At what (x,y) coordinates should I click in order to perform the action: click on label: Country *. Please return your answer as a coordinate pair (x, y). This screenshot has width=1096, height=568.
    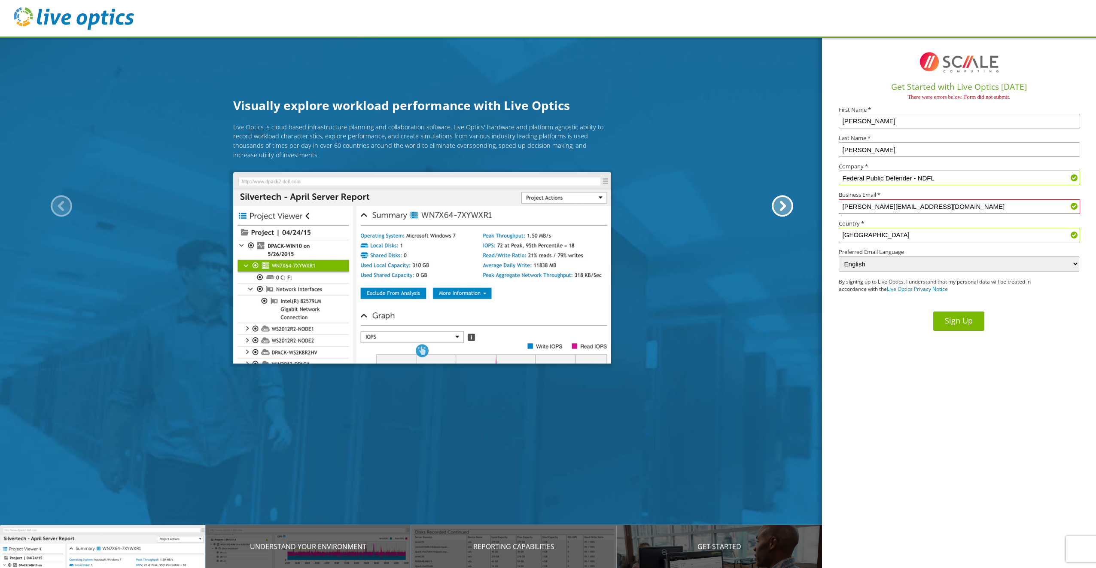
    Looking at the image, I should click on (959, 223).